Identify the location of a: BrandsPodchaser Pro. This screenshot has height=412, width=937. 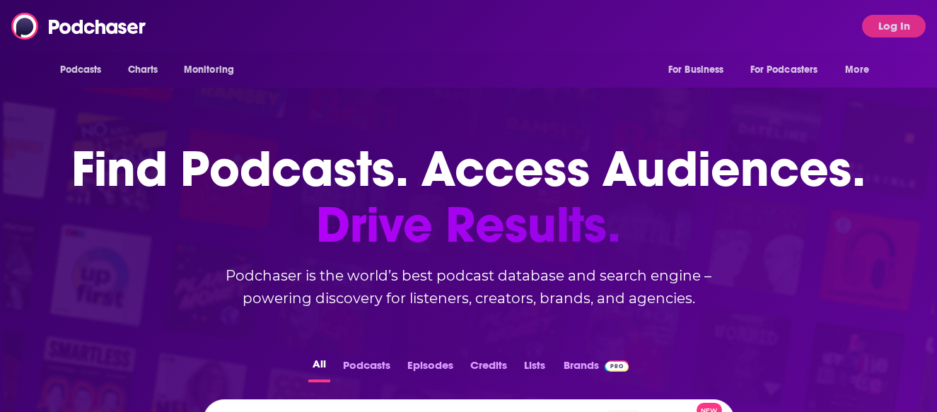
(596, 368).